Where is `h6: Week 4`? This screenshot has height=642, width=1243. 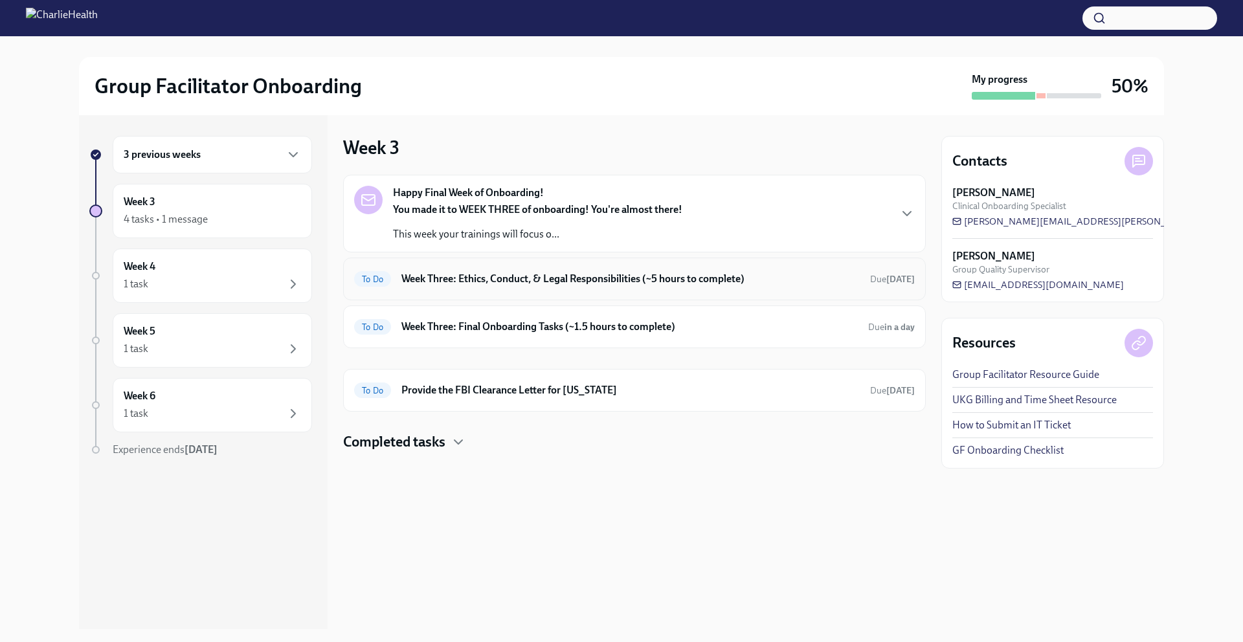 h6: Week 4 is located at coordinates (139, 267).